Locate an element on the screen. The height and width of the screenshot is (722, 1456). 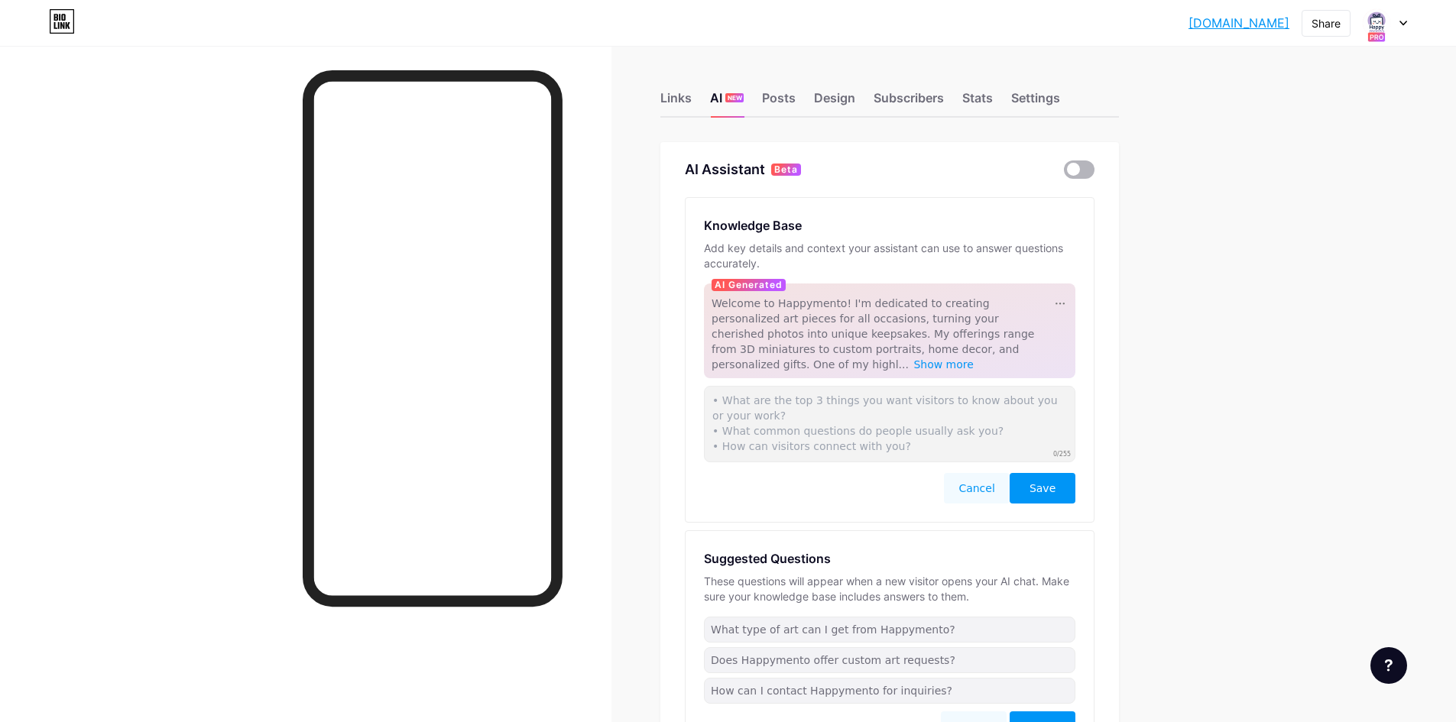
span: NEW is located at coordinates (734, 98).